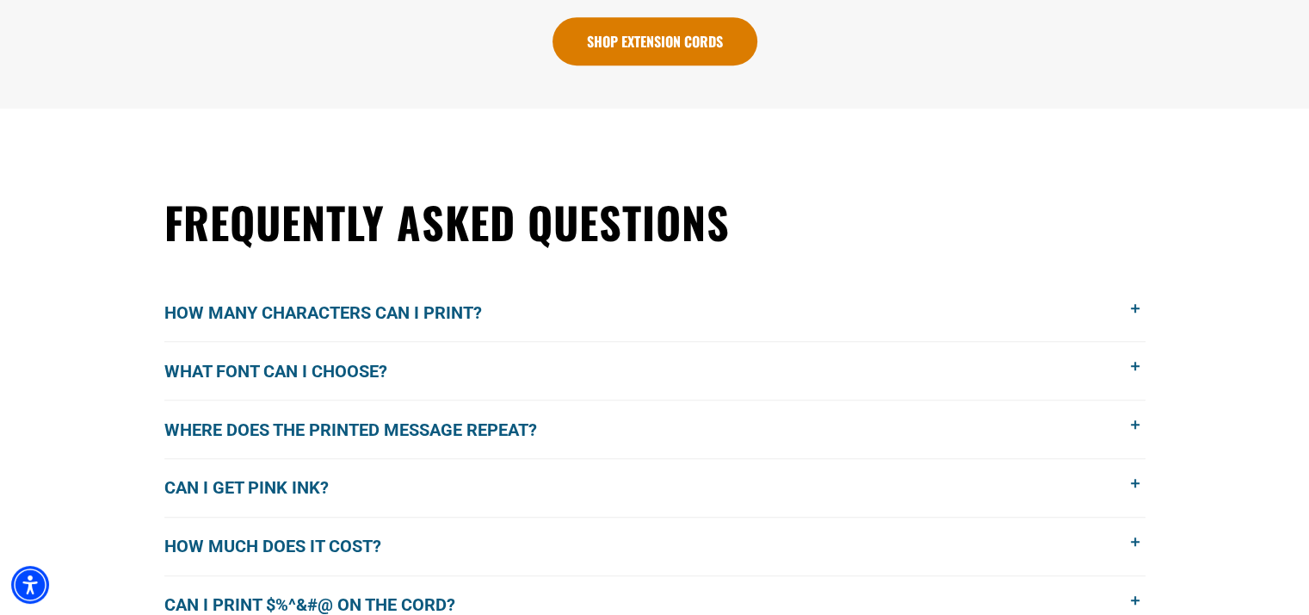 The height and width of the screenshot is (615, 1309). I want to click on div: Accessibility Menu, so click(30, 584).